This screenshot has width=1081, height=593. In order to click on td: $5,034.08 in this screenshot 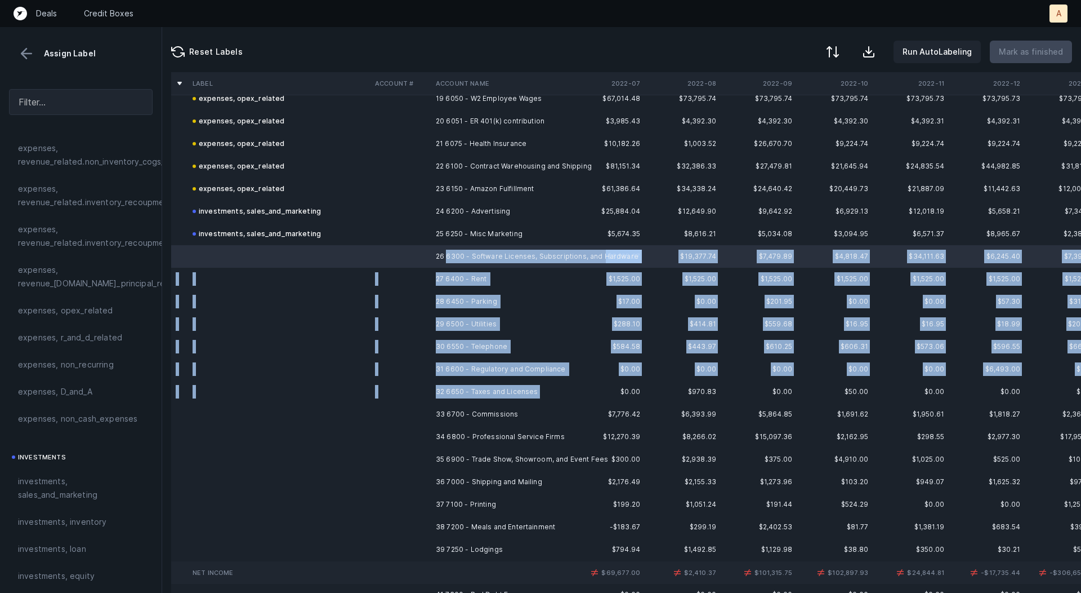, I will do `click(759, 234)`.